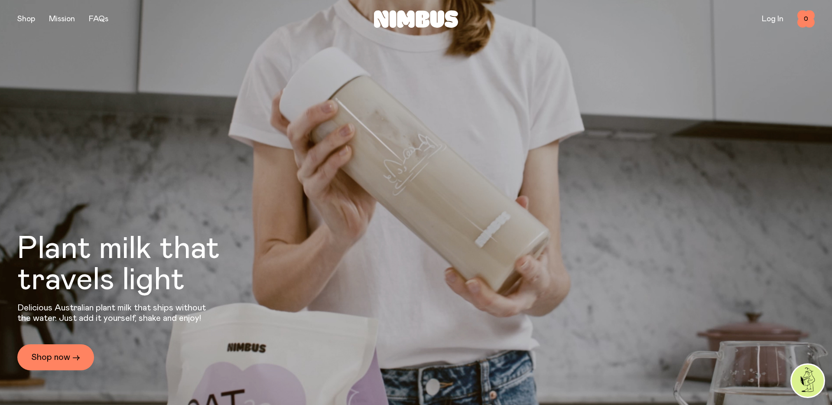 The image size is (832, 405). Describe the element at coordinates (142, 264) in the screenshot. I see `h1: Plant milk that travels light` at that location.